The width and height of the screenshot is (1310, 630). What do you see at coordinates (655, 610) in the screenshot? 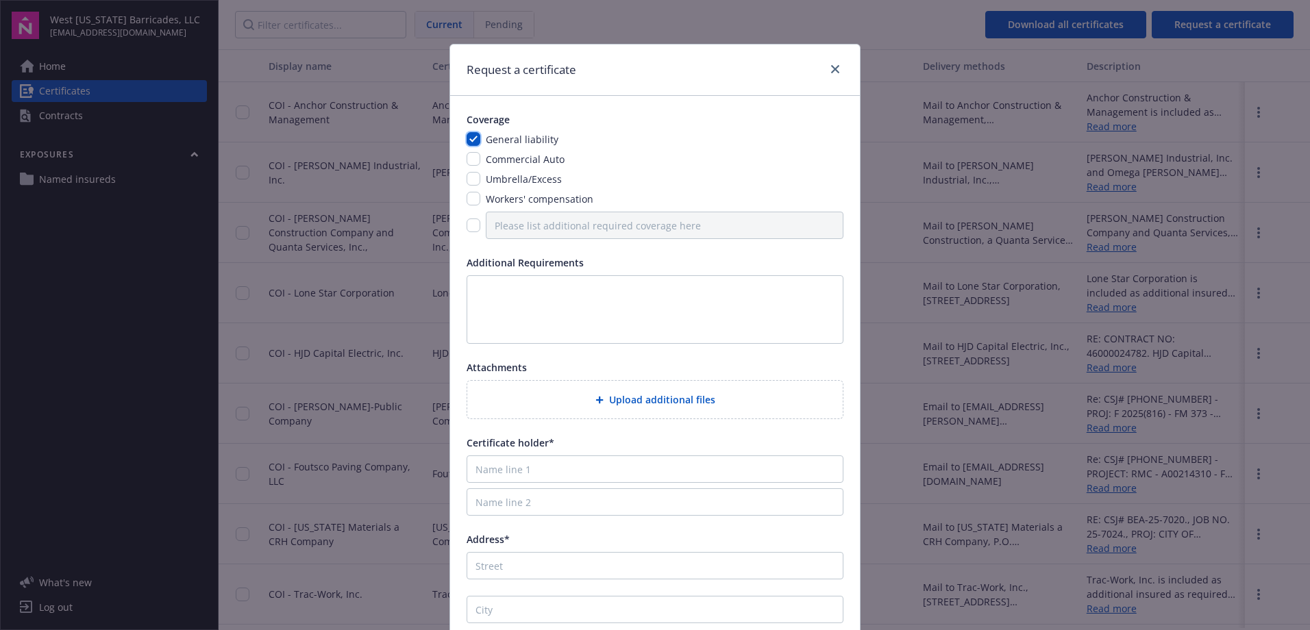
I see `input: City` at bounding box center [655, 610].